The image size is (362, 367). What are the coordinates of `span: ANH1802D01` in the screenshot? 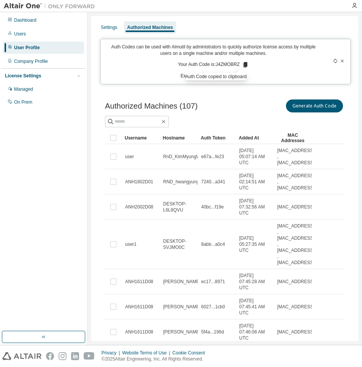 It's located at (139, 182).